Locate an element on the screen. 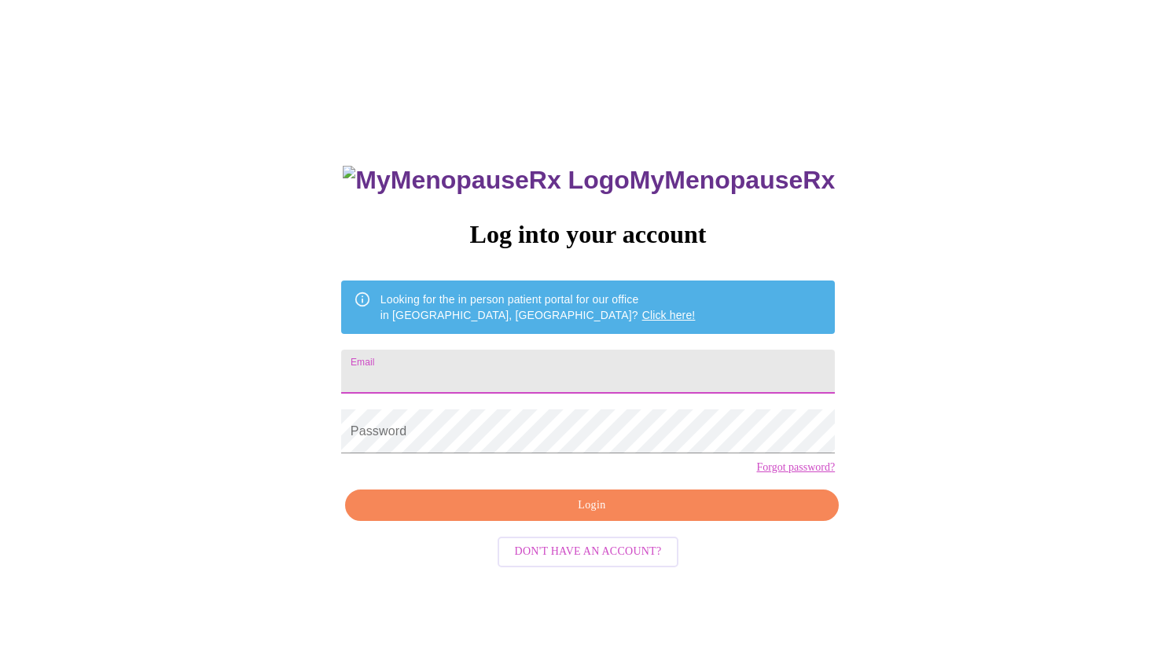  span: Login is located at coordinates (592, 505).